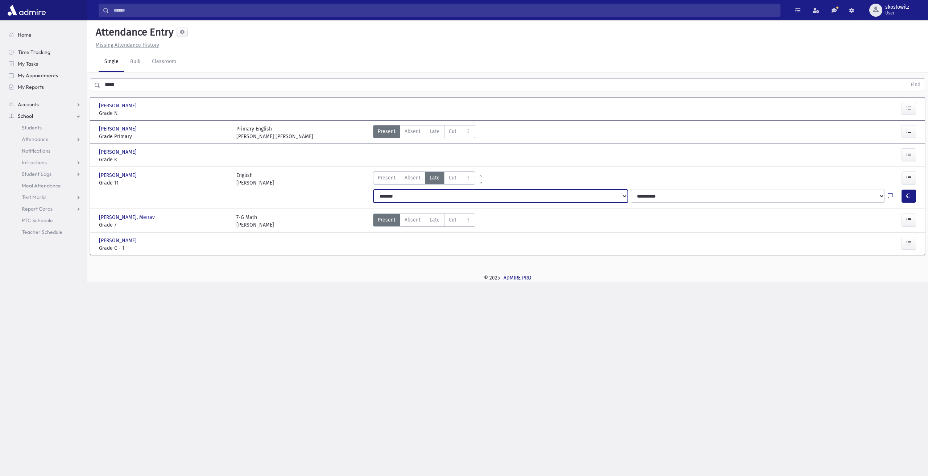 This screenshot has height=476, width=928. Describe the element at coordinates (45, 139) in the screenshot. I see `a: Attendance` at that location.